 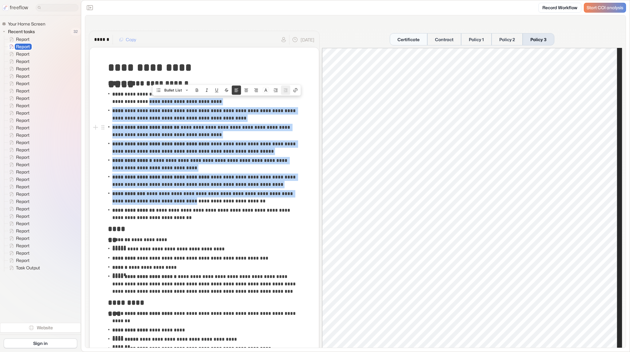 What do you see at coordinates (27, 24) in the screenshot?
I see `span: Your Home Screen` at bounding box center [27, 24].